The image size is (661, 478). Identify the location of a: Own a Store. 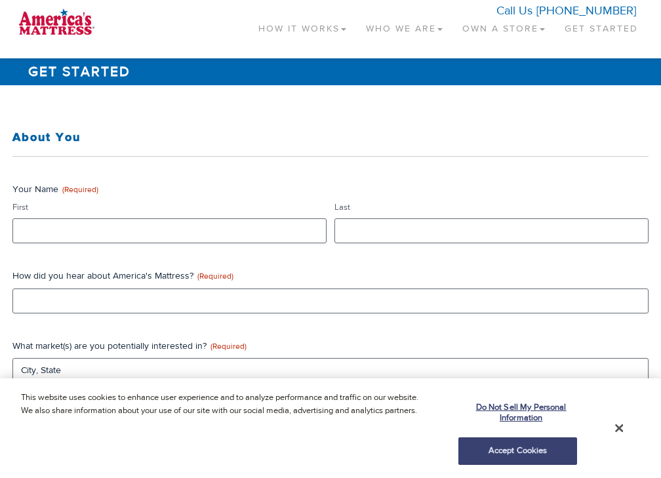
(504, 26).